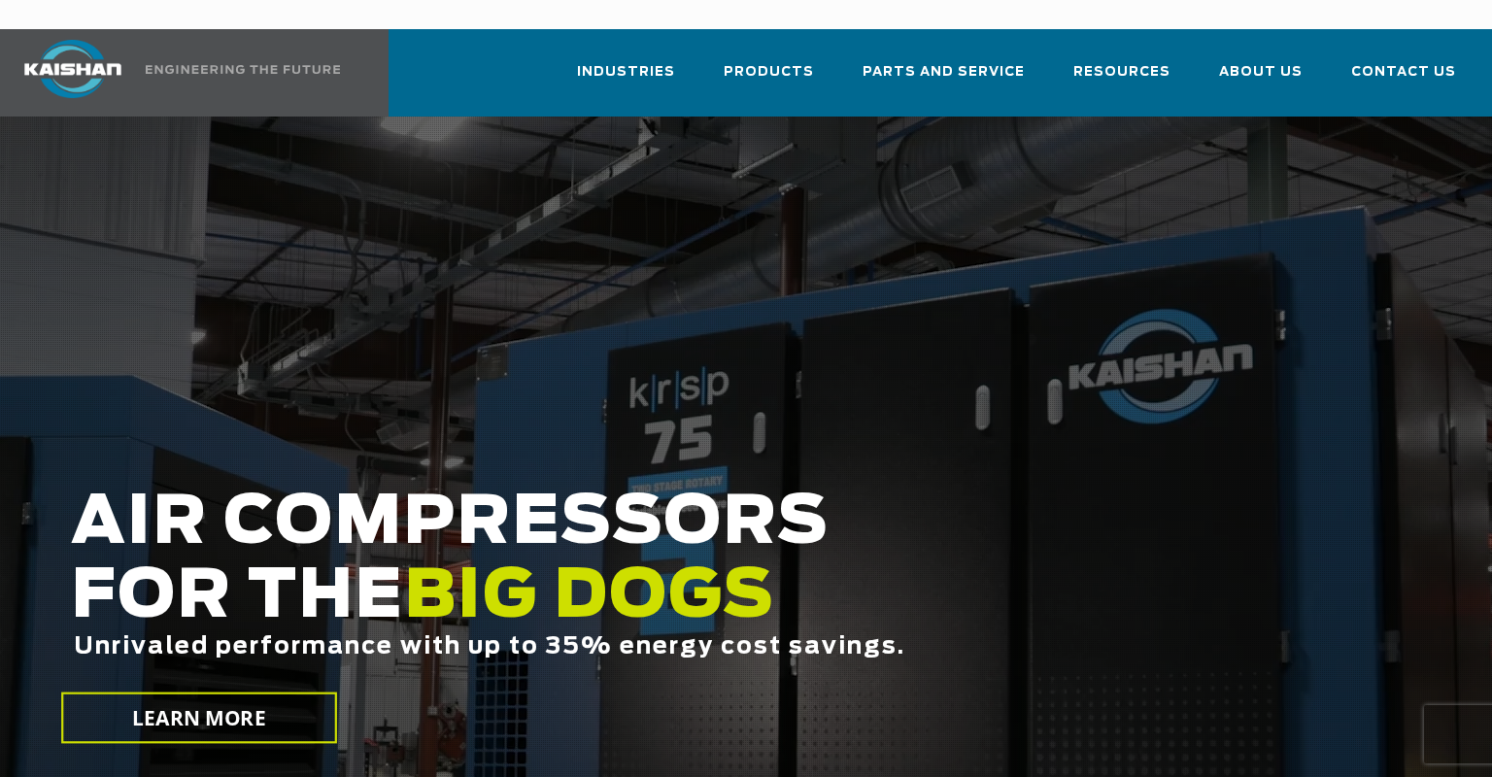 The height and width of the screenshot is (777, 1492). What do you see at coordinates (199, 718) in the screenshot?
I see `span: LEARN MORE` at bounding box center [199, 718].